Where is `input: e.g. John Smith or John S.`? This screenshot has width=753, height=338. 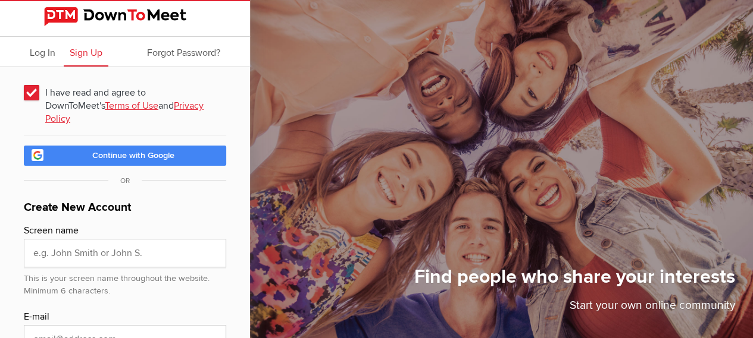 input: e.g. John Smith or John S. is located at coordinates (125, 253).